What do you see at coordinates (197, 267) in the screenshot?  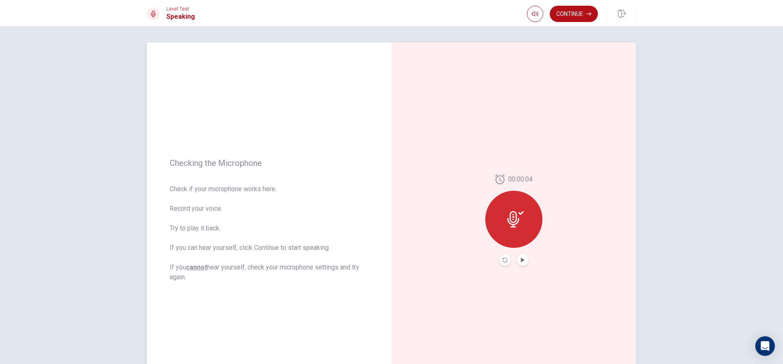 I see `u: cannot` at bounding box center [197, 267].